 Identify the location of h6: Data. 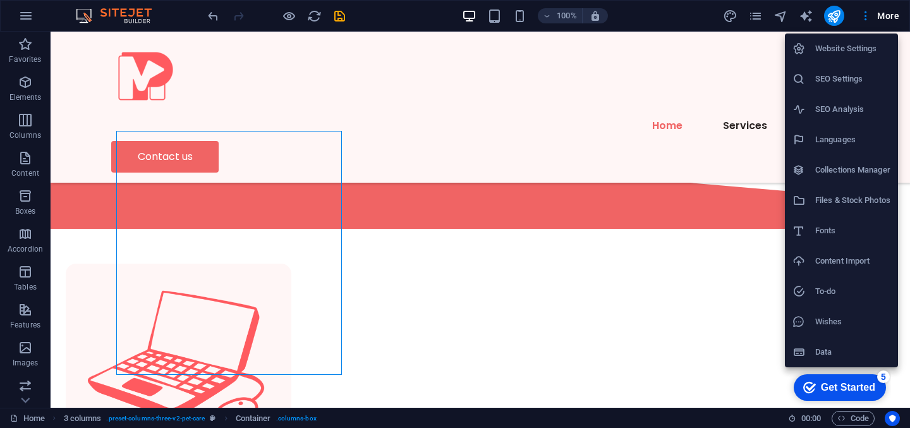
(852, 352).